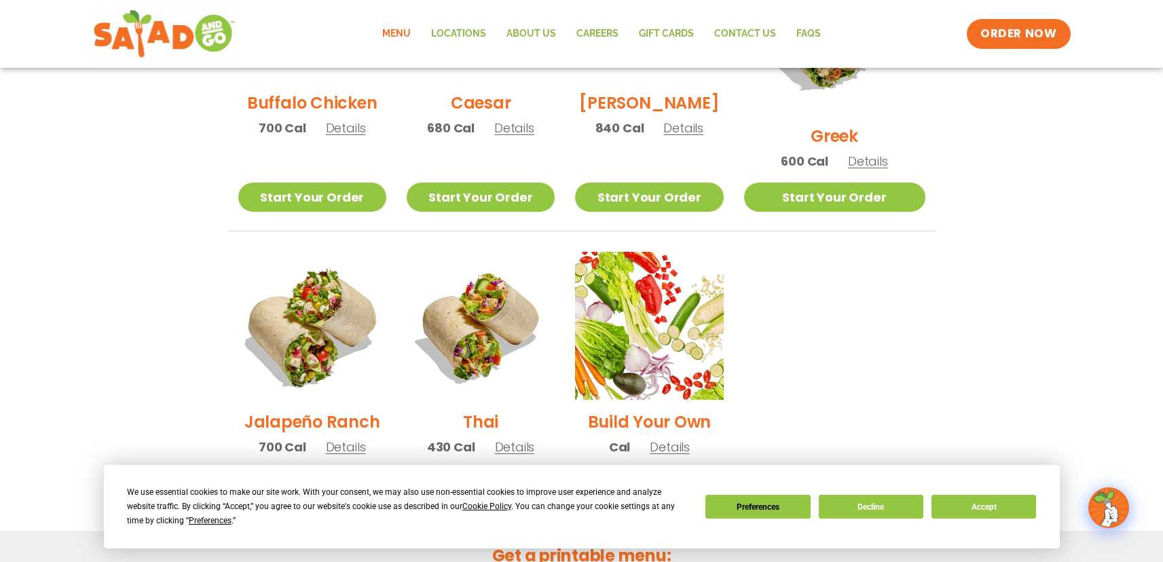  What do you see at coordinates (312, 422) in the screenshot?
I see `h2: Jalapeño Ranch` at bounding box center [312, 422].